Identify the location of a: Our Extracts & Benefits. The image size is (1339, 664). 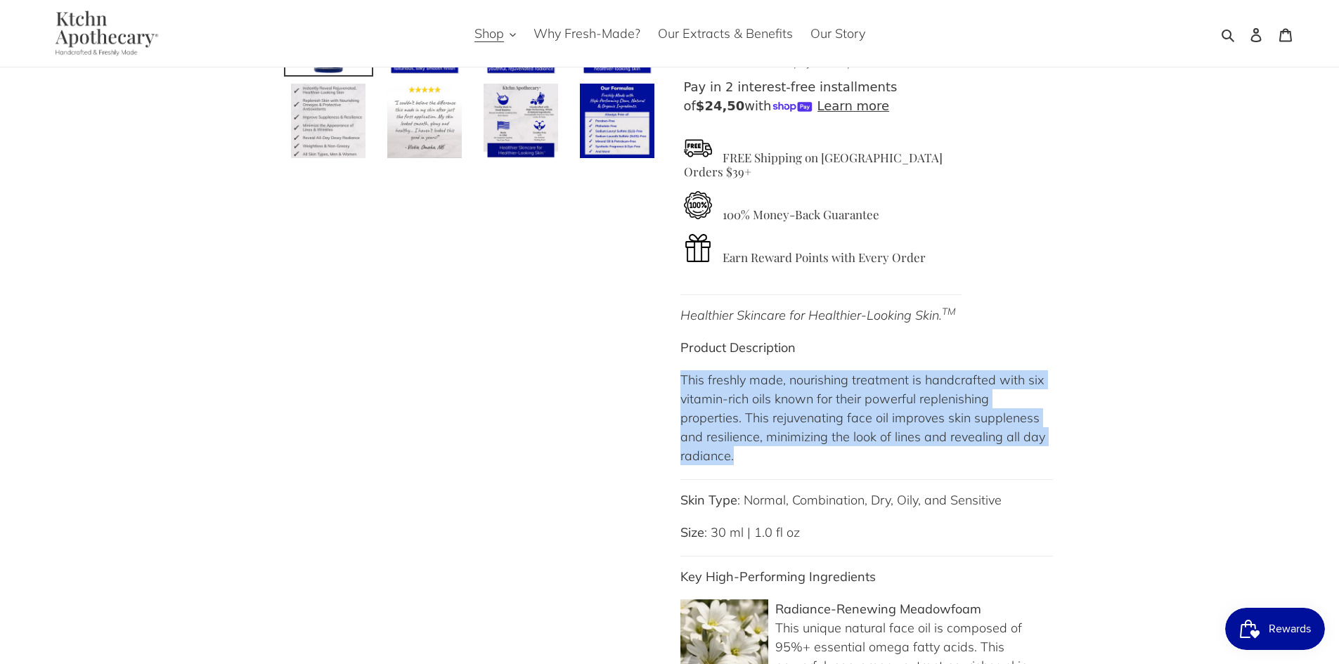
(725, 33).